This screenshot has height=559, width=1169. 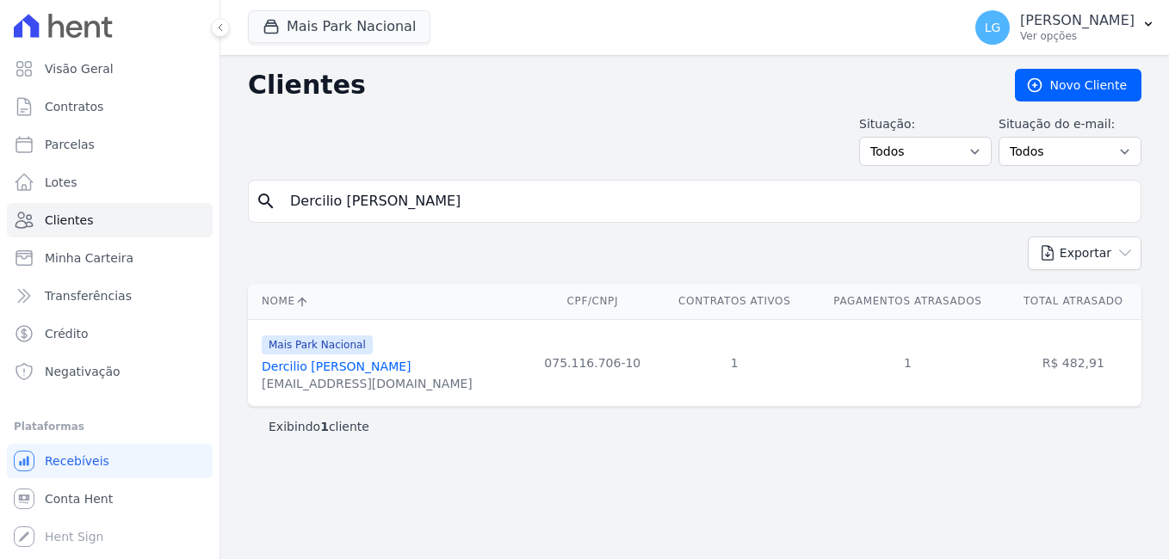 What do you see at coordinates (925, 124) in the screenshot?
I see `label: Situação:` at bounding box center [925, 124].